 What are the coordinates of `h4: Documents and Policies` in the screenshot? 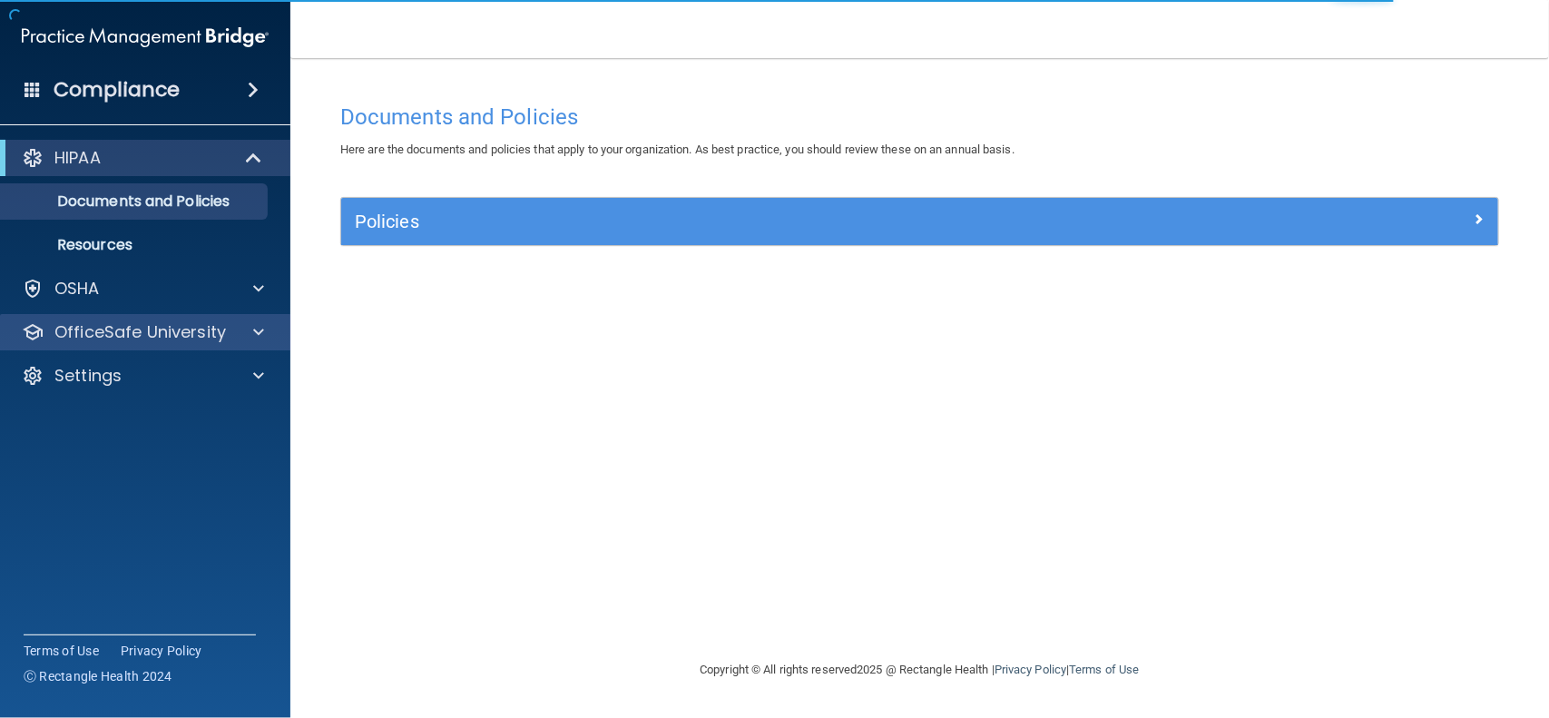 It's located at (919, 117).